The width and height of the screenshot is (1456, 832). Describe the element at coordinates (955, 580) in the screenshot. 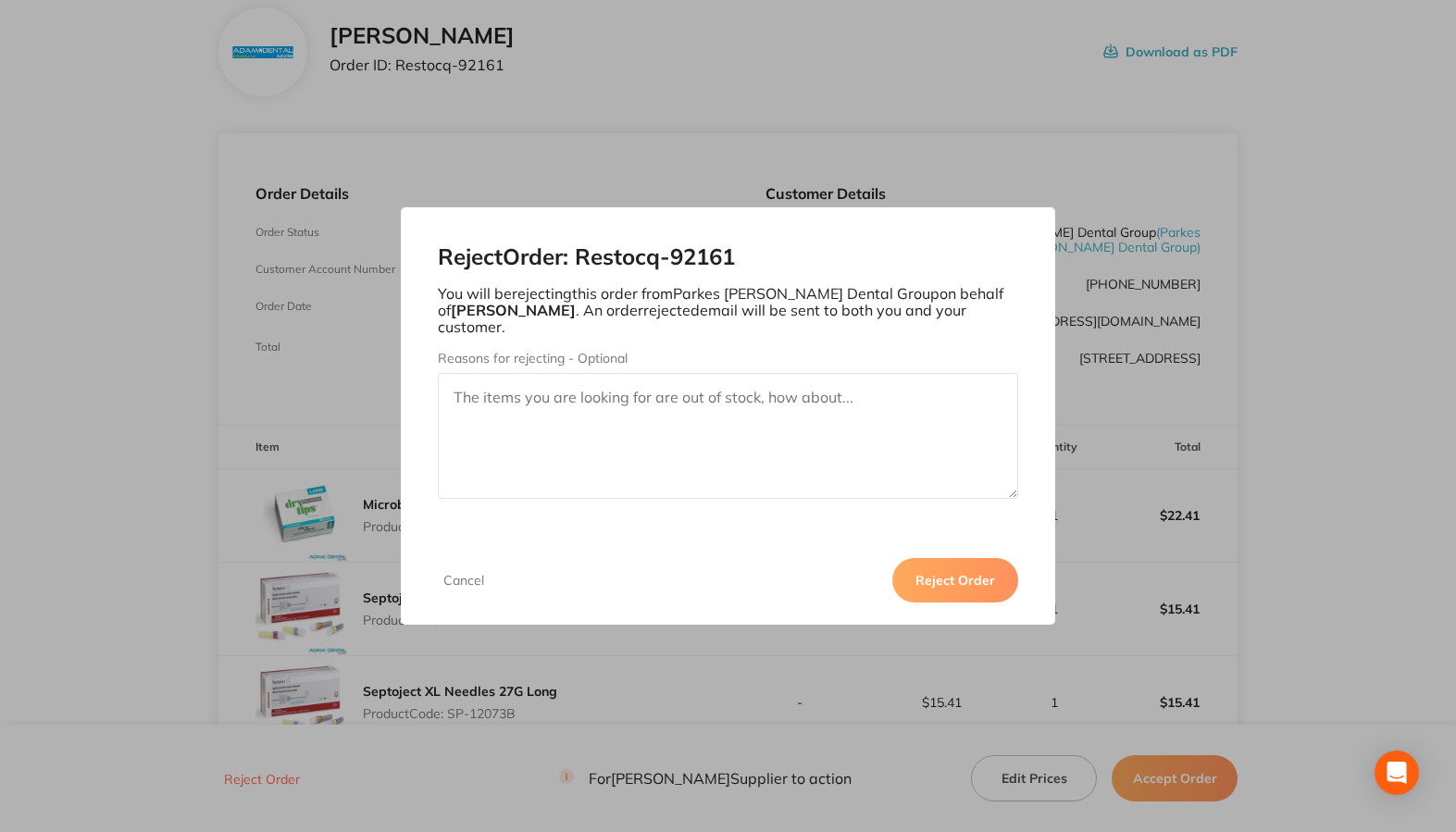

I see `button: Reject Order` at that location.